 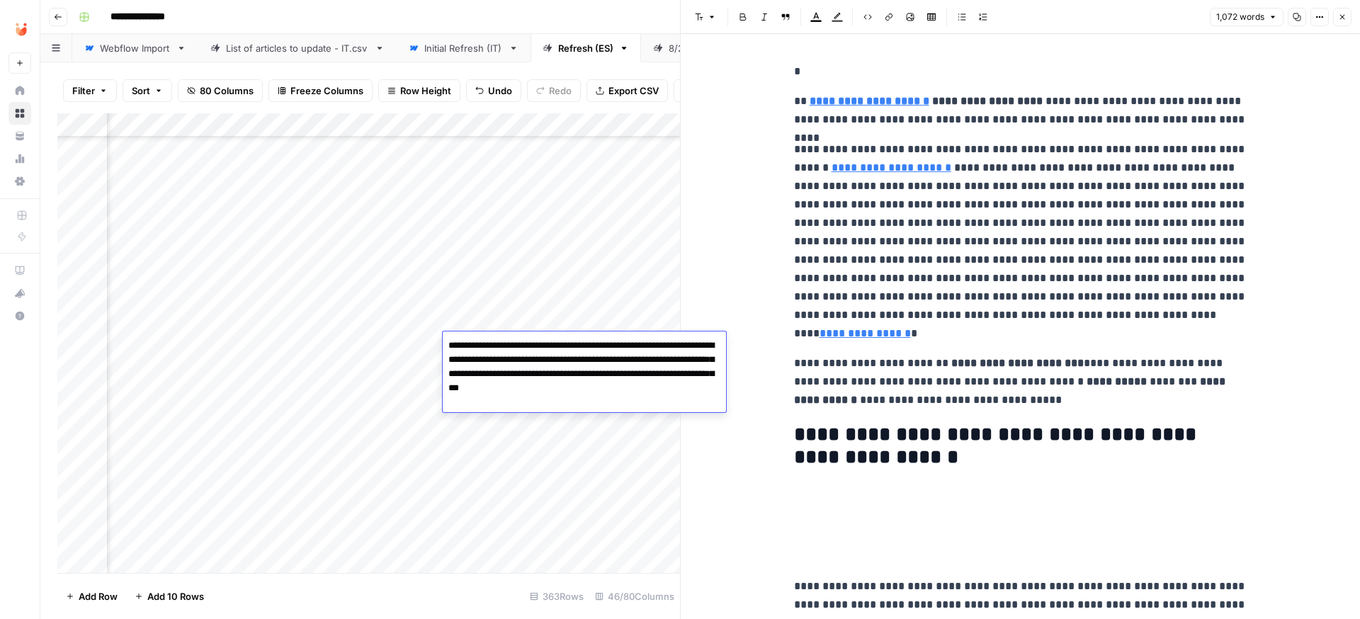 What do you see at coordinates (298, 48) in the screenshot?
I see `div: List of articles to update - IT.csv` at bounding box center [298, 48].